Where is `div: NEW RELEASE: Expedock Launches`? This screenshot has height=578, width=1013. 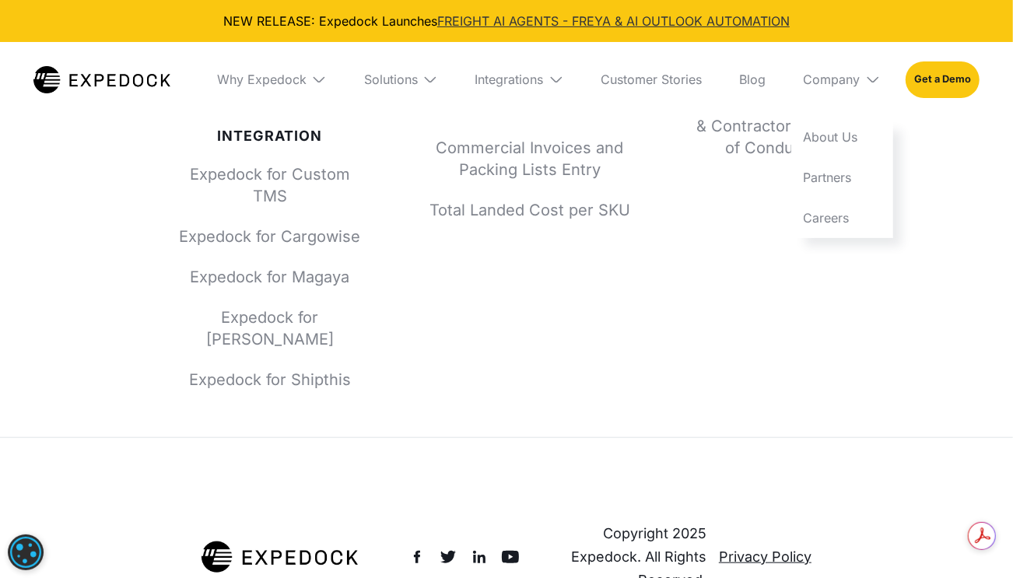
div: NEW RELEASE: Expedock Launches is located at coordinates (507, 21).